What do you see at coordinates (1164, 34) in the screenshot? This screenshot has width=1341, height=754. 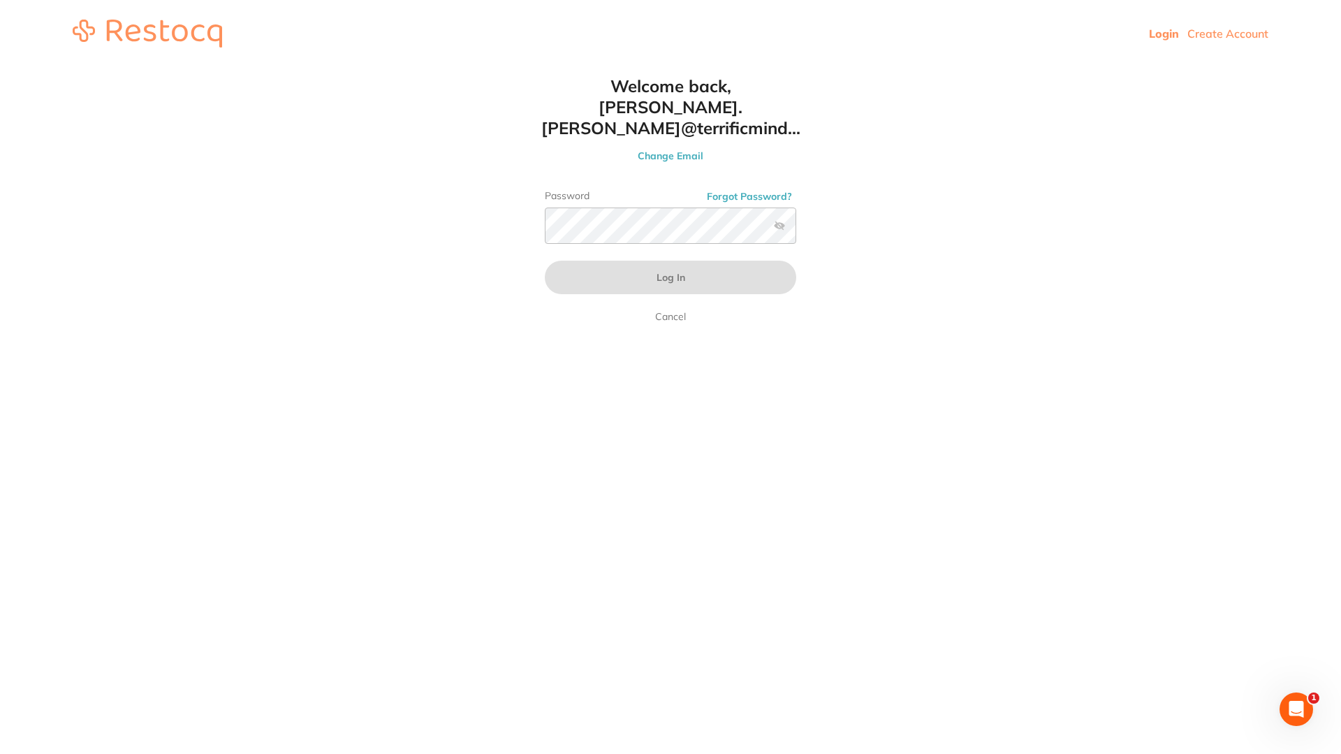 I see `a: Login` at bounding box center [1164, 34].